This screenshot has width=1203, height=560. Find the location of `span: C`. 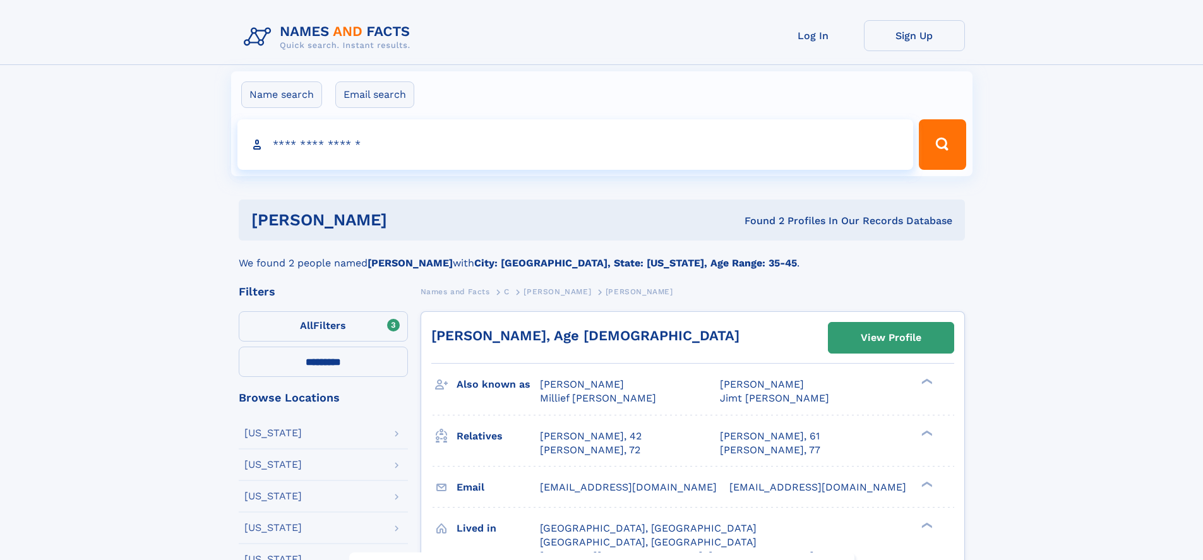

span: C is located at coordinates (506, 292).